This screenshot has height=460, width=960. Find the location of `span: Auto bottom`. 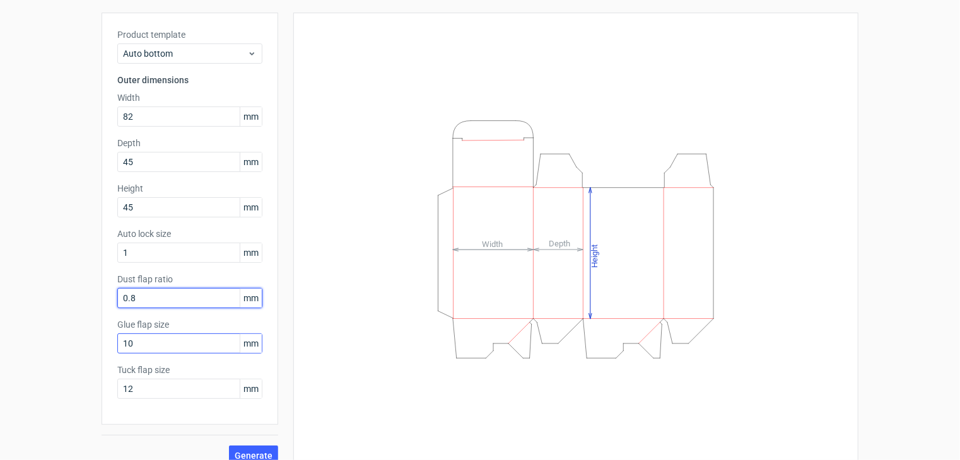

span: Auto bottom is located at coordinates (185, 54).